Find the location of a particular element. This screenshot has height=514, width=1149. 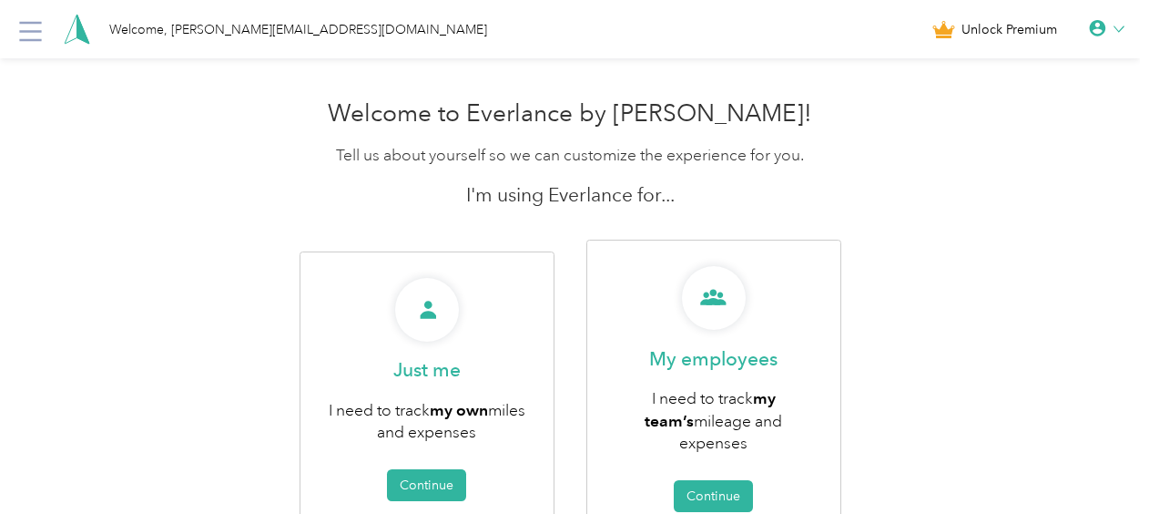

b: my own is located at coordinates (459, 409).